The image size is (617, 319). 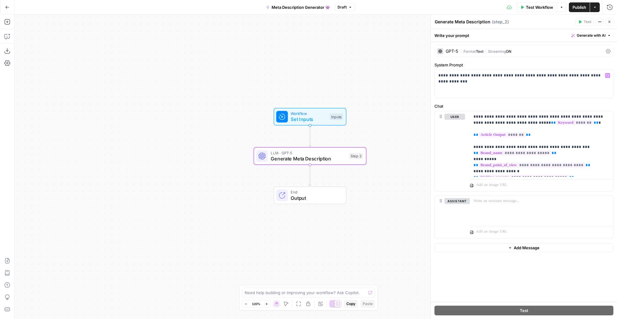 I want to click on span: Test Workflow, so click(x=540, y=7).